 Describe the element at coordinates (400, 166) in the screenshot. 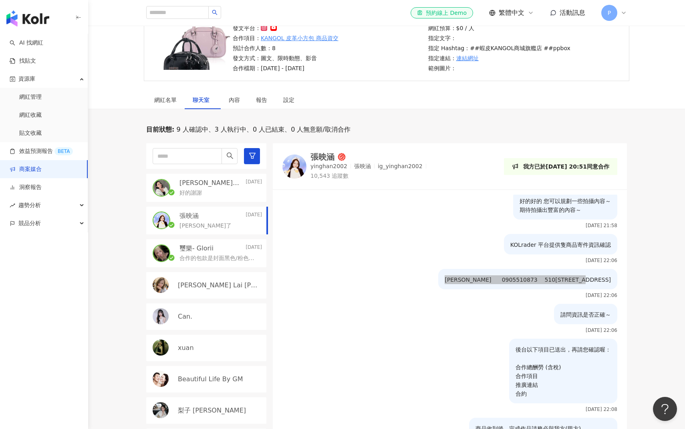

I see `p: ig_yinghan2002` at that location.